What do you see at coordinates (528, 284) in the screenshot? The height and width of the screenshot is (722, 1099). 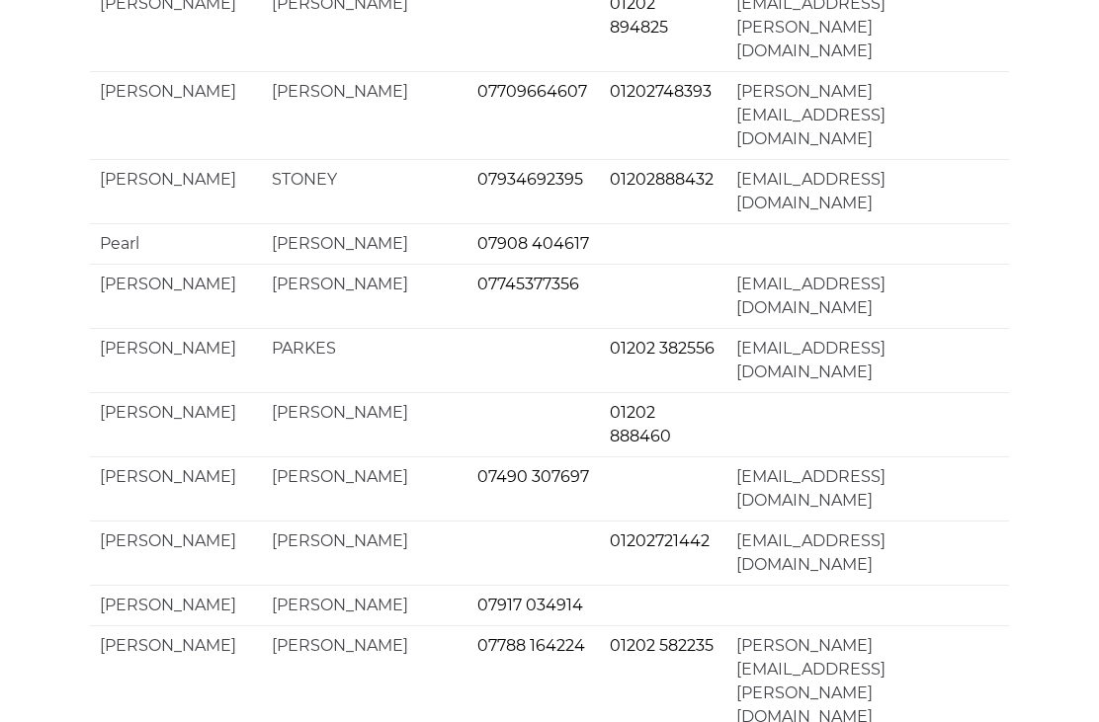 I see `a: 07745377356` at bounding box center [528, 284].